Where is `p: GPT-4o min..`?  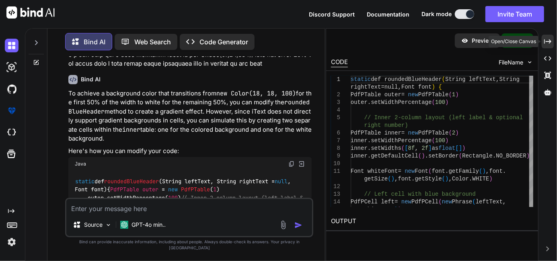 p: GPT-4o min.. is located at coordinates (148, 224).